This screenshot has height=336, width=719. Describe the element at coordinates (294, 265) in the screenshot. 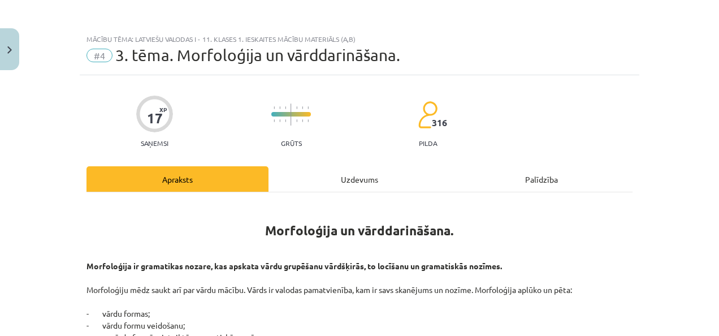

I see `strong: Morfoloģija ir gramatikas nozare, kas apskata vārdu grupēšanu vārdšķirās, to locīšanu un gramatis...` at that location.